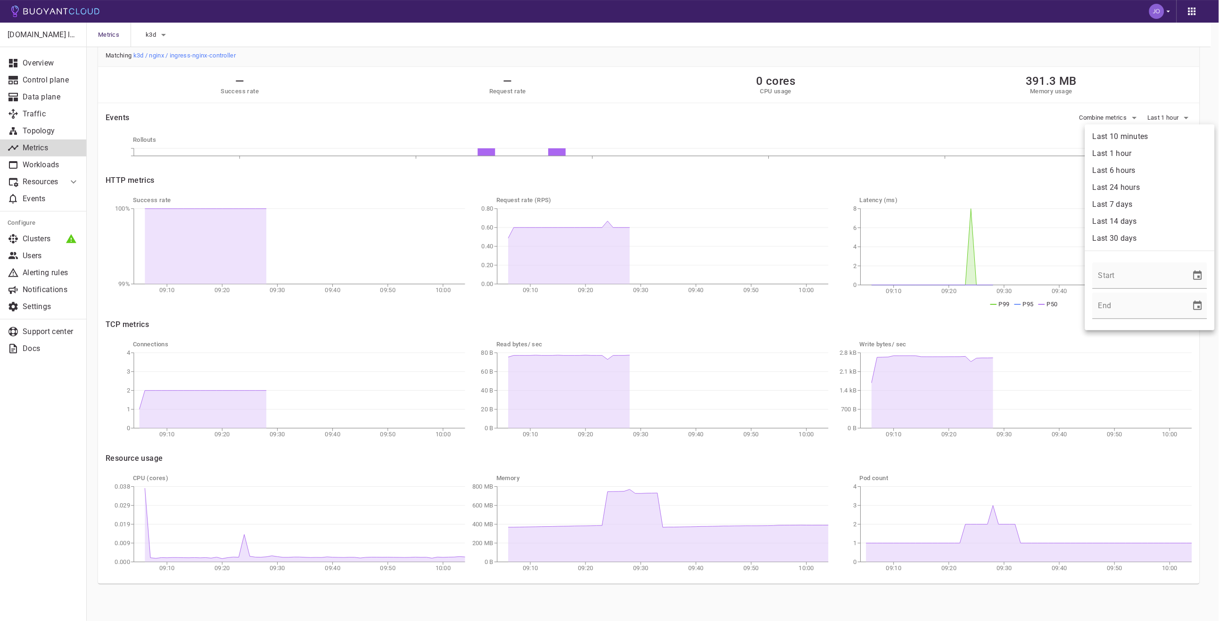 The image size is (1219, 621). I want to click on li: Last 14 days, so click(1150, 222).